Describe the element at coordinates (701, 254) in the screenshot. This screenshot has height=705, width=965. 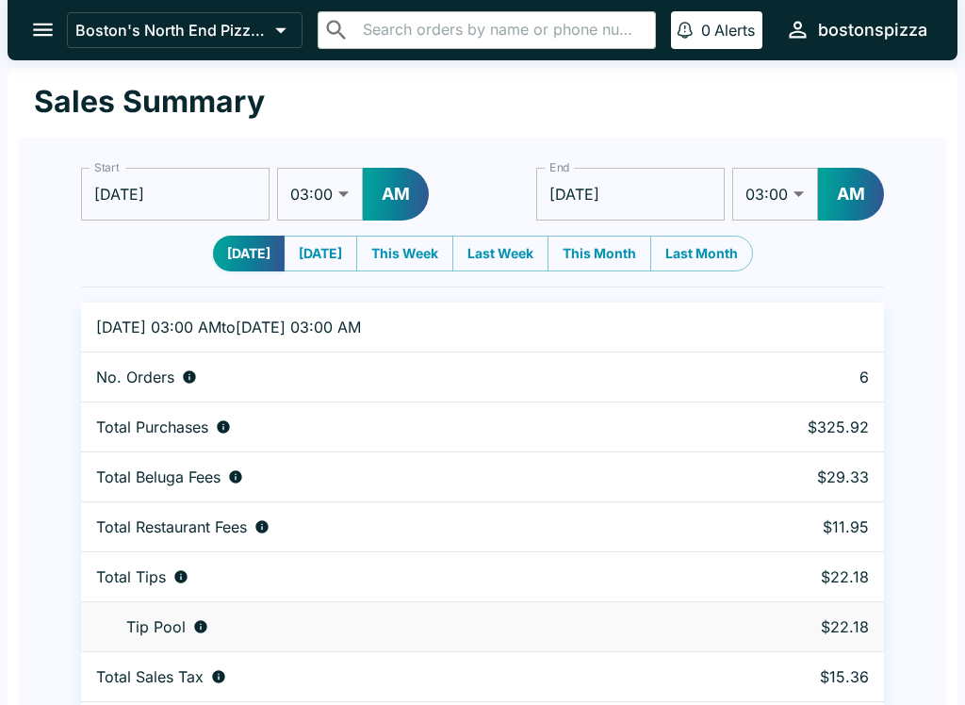
I see `button: Last Month` at that location.